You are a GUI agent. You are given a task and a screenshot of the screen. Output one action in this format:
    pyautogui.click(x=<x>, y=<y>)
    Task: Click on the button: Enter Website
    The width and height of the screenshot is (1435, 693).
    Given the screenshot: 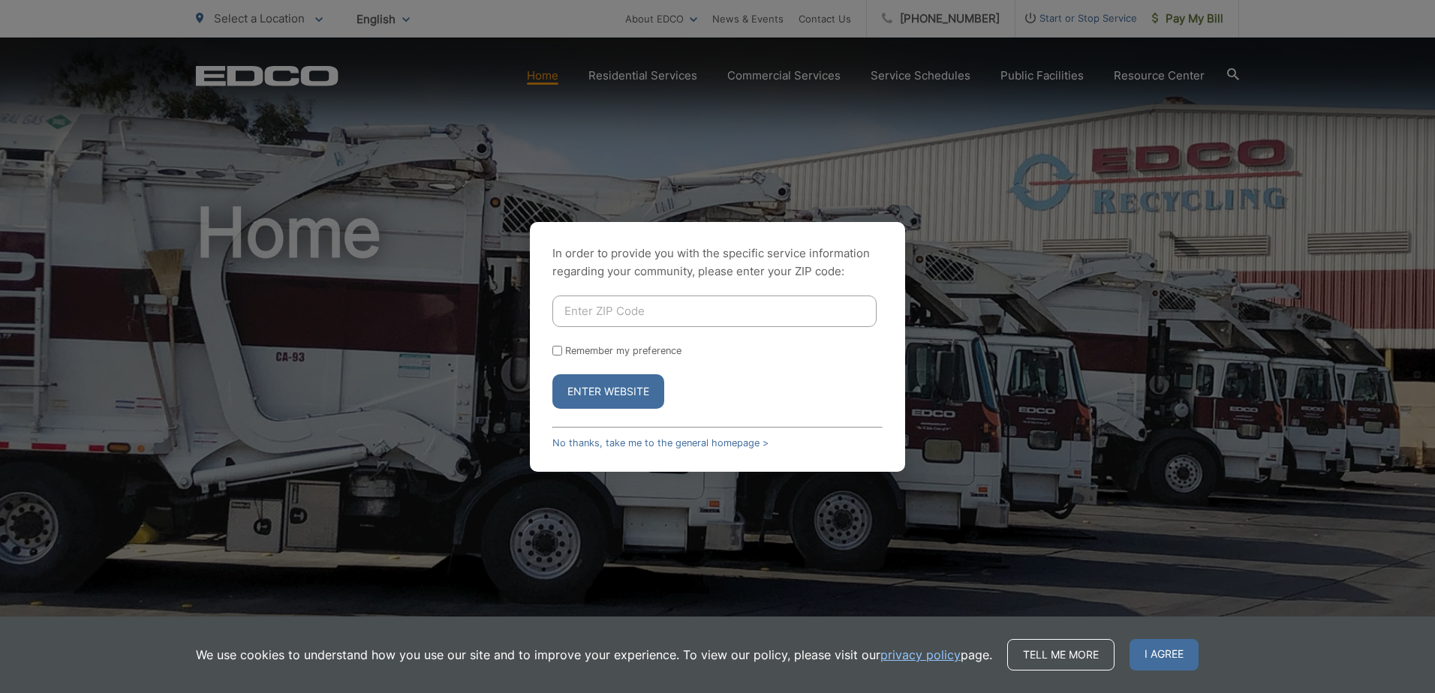 What is the action you would take?
    pyautogui.click(x=608, y=392)
    